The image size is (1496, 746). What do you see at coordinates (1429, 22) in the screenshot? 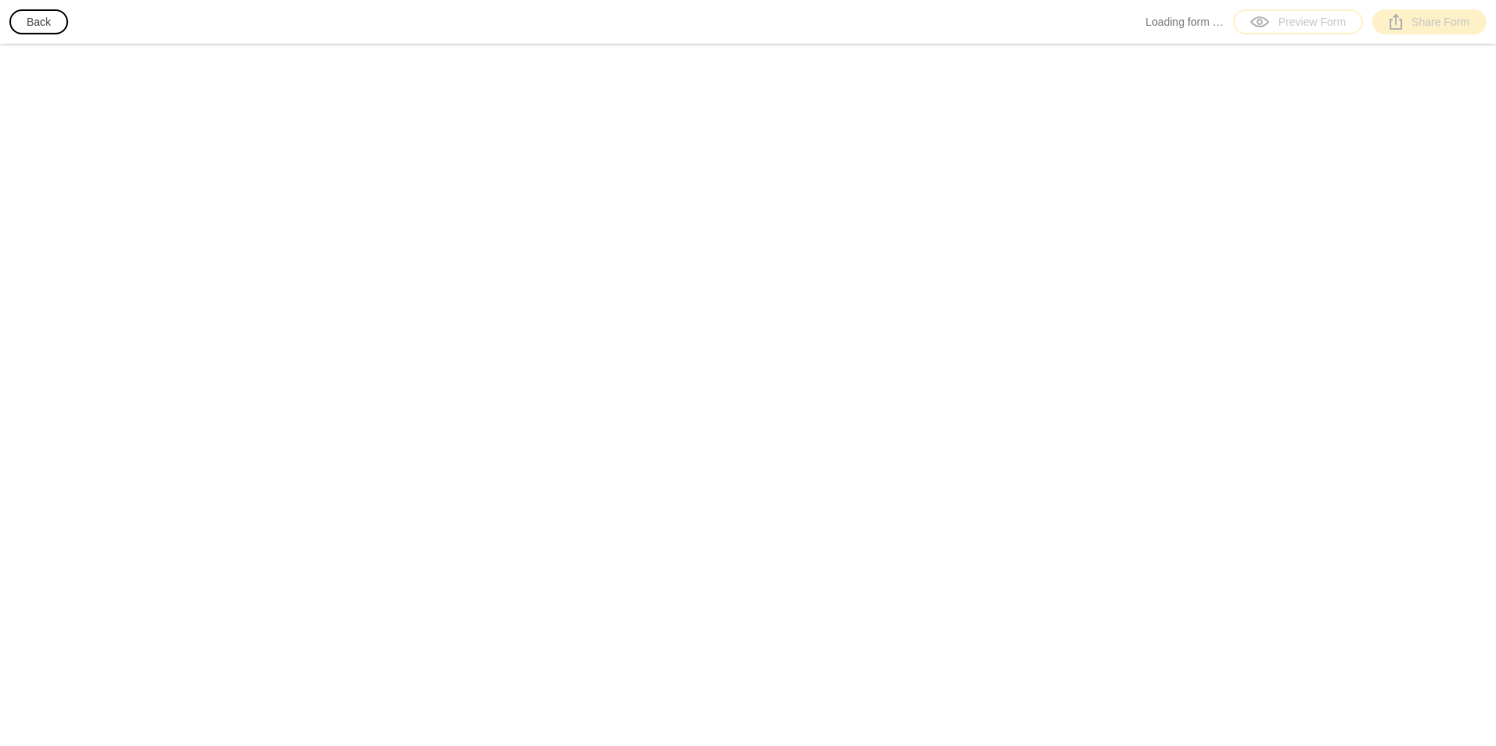
I see `div: Share Form` at bounding box center [1429, 22].